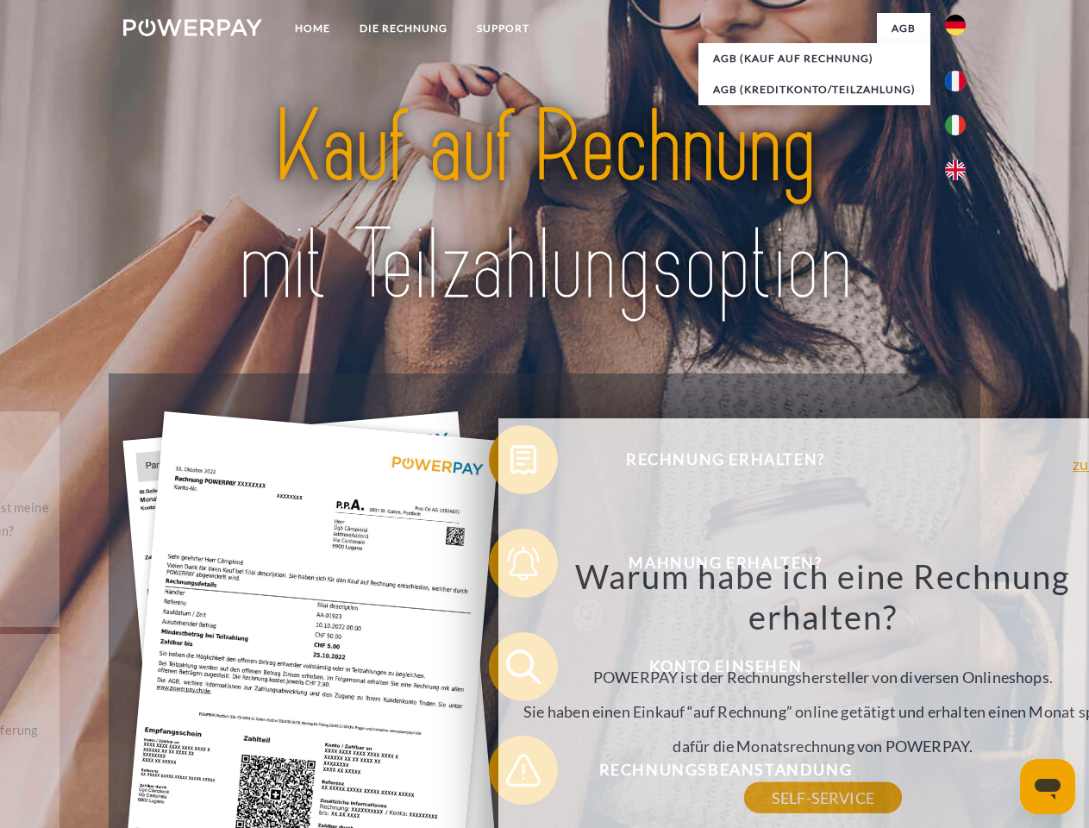 The width and height of the screenshot is (1089, 828). Describe the element at coordinates (814, 90) in the screenshot. I see `a: AGB (Kreditkonto/Teilzahlung)` at that location.